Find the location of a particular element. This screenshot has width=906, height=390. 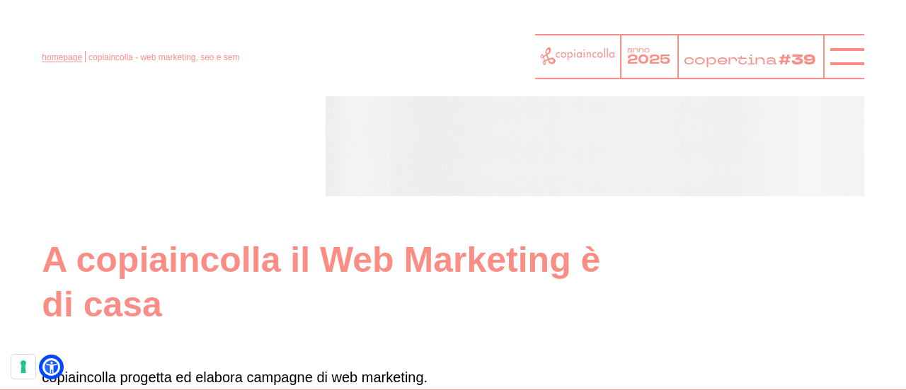

button: Le tue preferenze relative al consenso per le tecnologie di tracciamento is located at coordinates (23, 367).